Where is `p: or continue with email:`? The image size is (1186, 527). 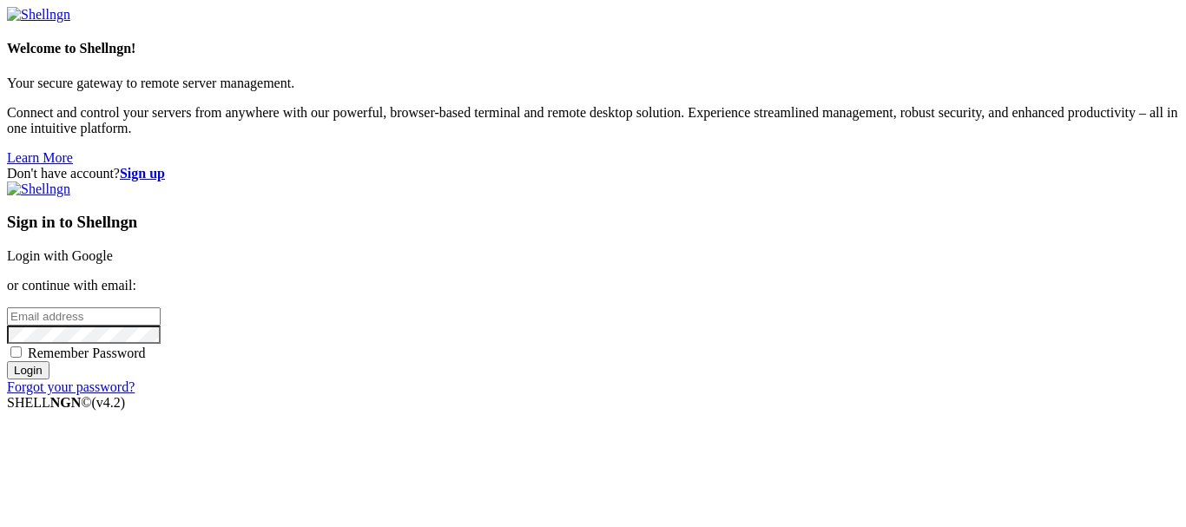 p: or continue with email: is located at coordinates (593, 286).